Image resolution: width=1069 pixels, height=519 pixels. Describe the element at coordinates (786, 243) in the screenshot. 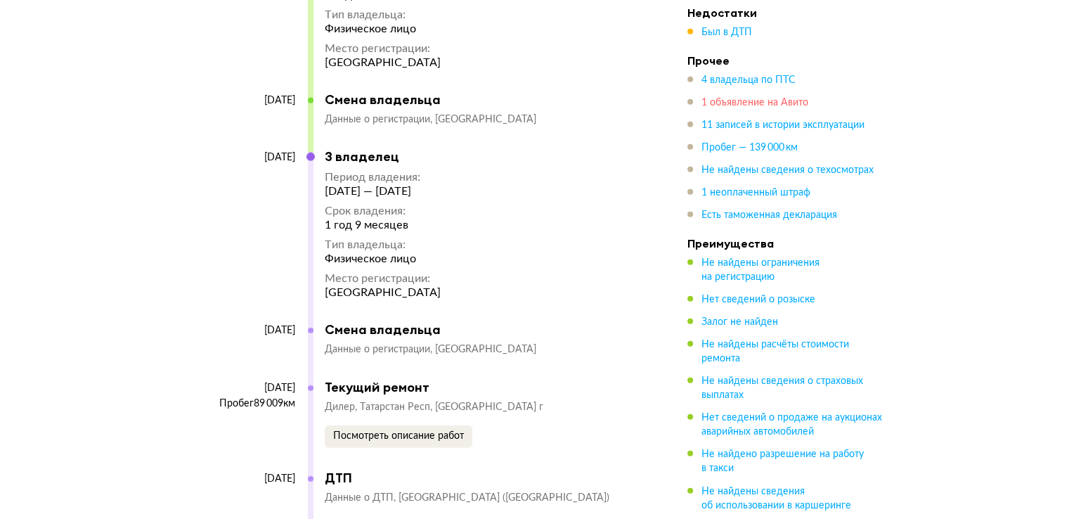

I see `h4: Преимущества` at that location.